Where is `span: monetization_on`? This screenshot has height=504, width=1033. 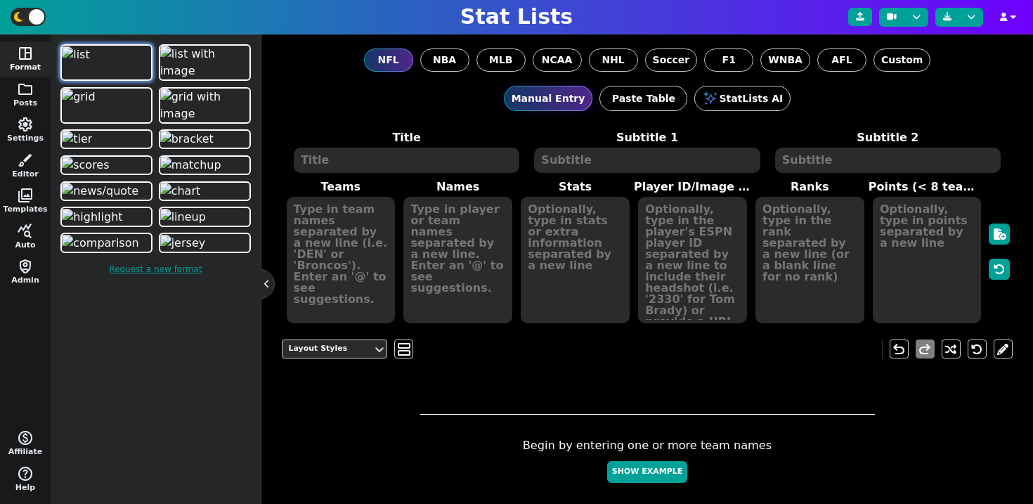 span: monetization_on is located at coordinates (25, 438).